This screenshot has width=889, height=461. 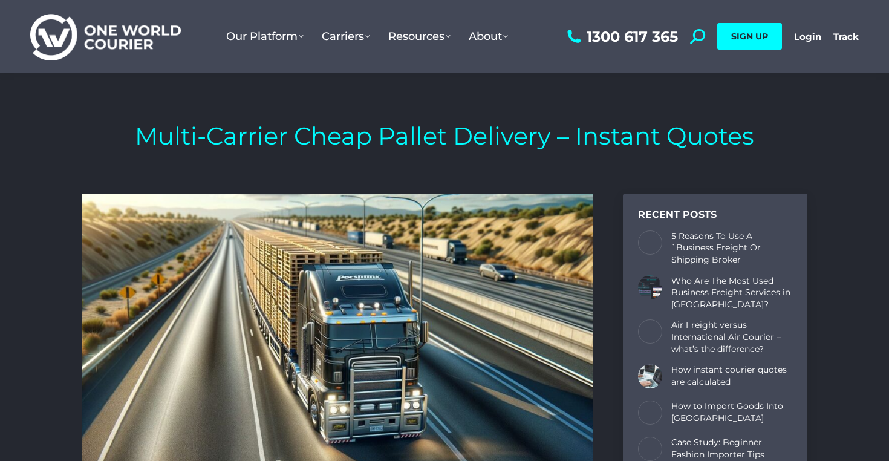 I want to click on a: Air Freight versus International Air Courier – what’s the difference?, so click(x=732, y=337).